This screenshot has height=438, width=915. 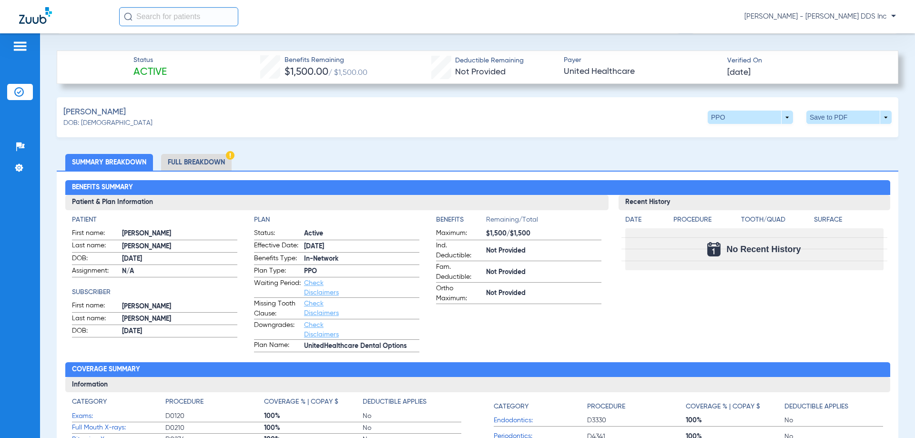 What do you see at coordinates (214, 416) in the screenshot?
I see `span: D0120` at bounding box center [214, 416].